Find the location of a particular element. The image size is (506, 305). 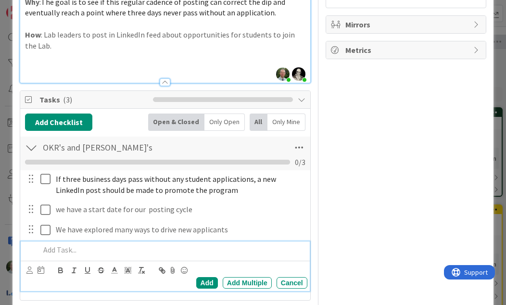

strong: How is located at coordinates (33, 35).